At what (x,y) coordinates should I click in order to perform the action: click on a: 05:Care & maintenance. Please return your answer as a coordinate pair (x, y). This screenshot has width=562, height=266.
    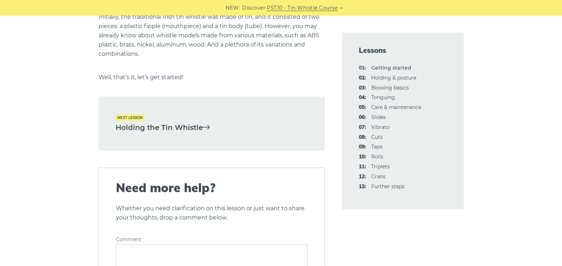
    Looking at the image, I should click on (396, 107).